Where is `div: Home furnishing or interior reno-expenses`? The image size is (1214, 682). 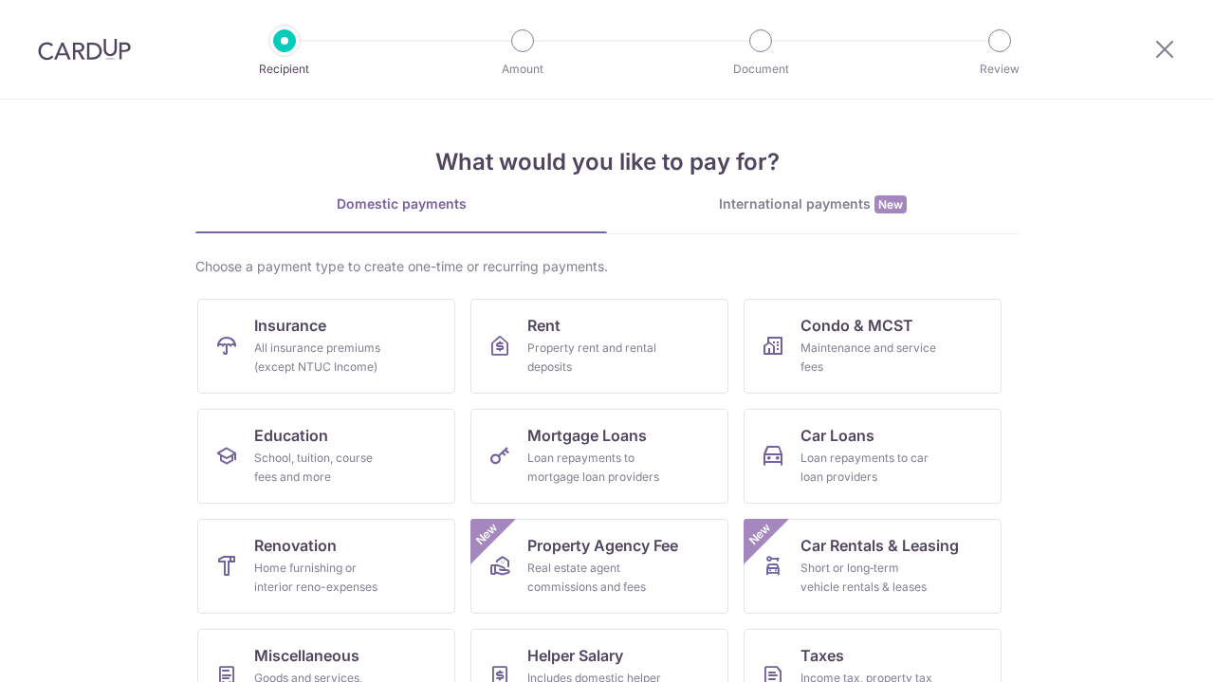
div: Home furnishing or interior reno-expenses is located at coordinates (322, 578).